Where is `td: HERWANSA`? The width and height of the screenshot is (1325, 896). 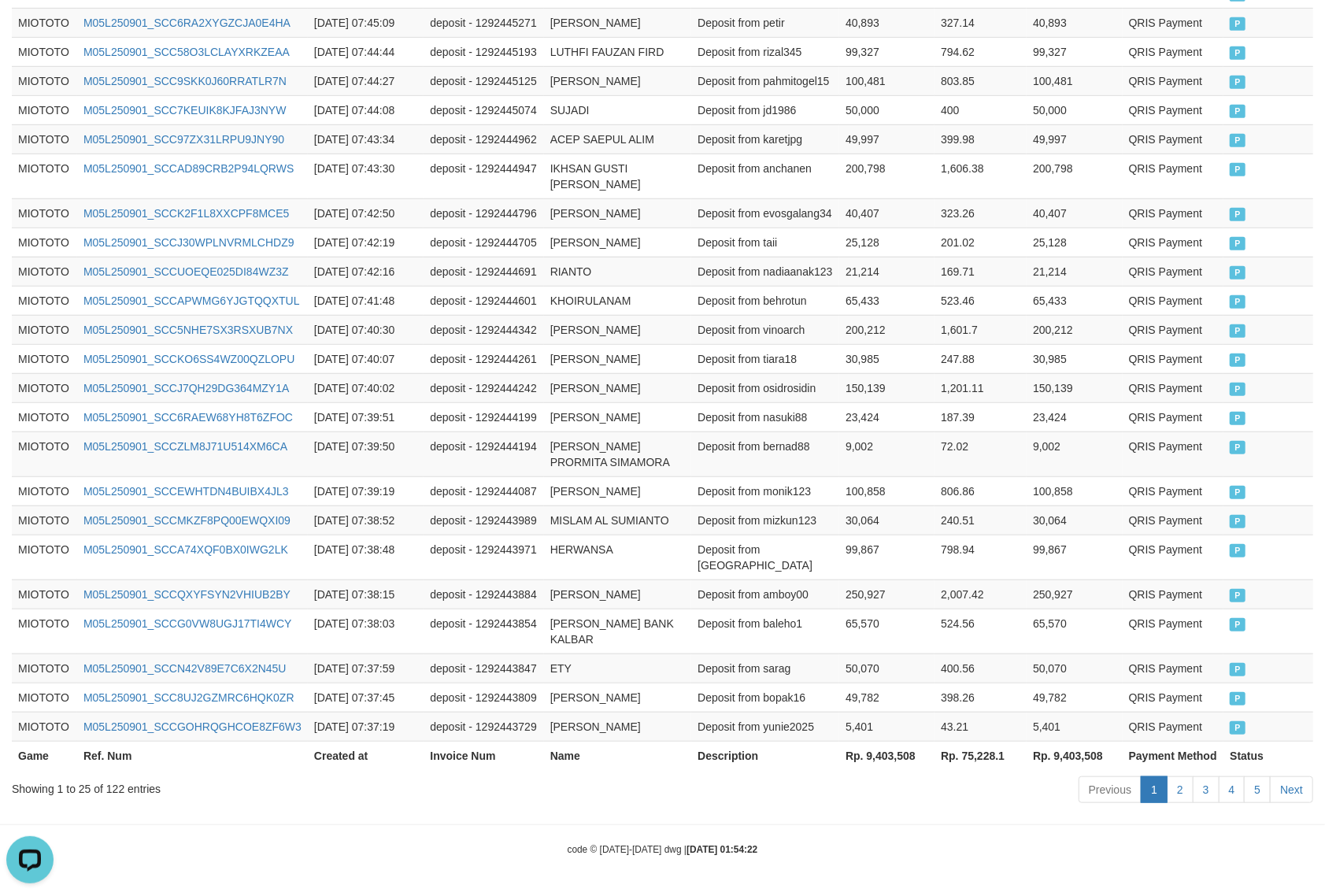 td: HERWANSA is located at coordinates (618, 557).